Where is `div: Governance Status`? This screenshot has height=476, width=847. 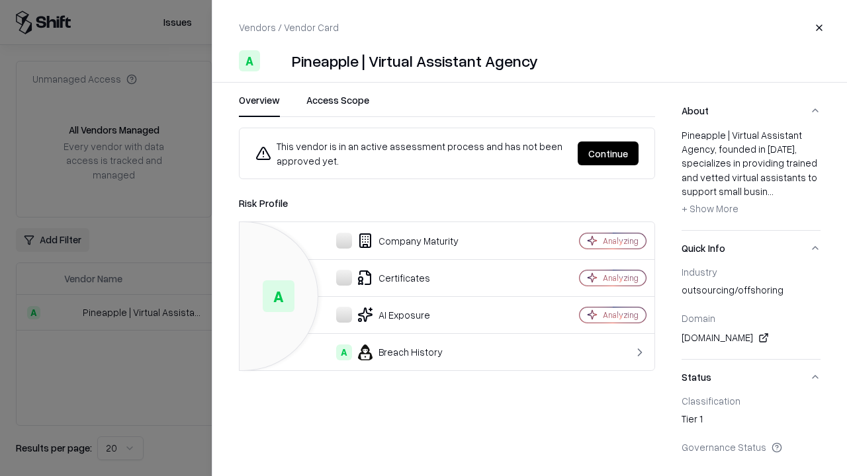
div: Governance Status is located at coordinates (751, 447).